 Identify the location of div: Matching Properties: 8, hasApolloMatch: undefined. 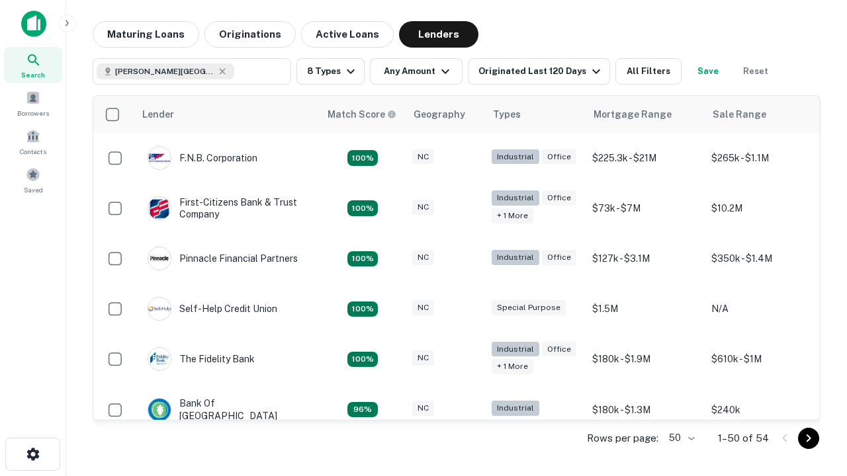
(363, 410).